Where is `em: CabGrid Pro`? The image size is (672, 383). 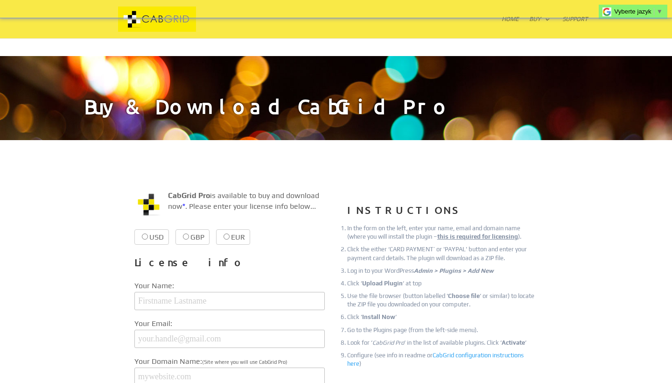 em: CabGrid Pro is located at coordinates (388, 342).